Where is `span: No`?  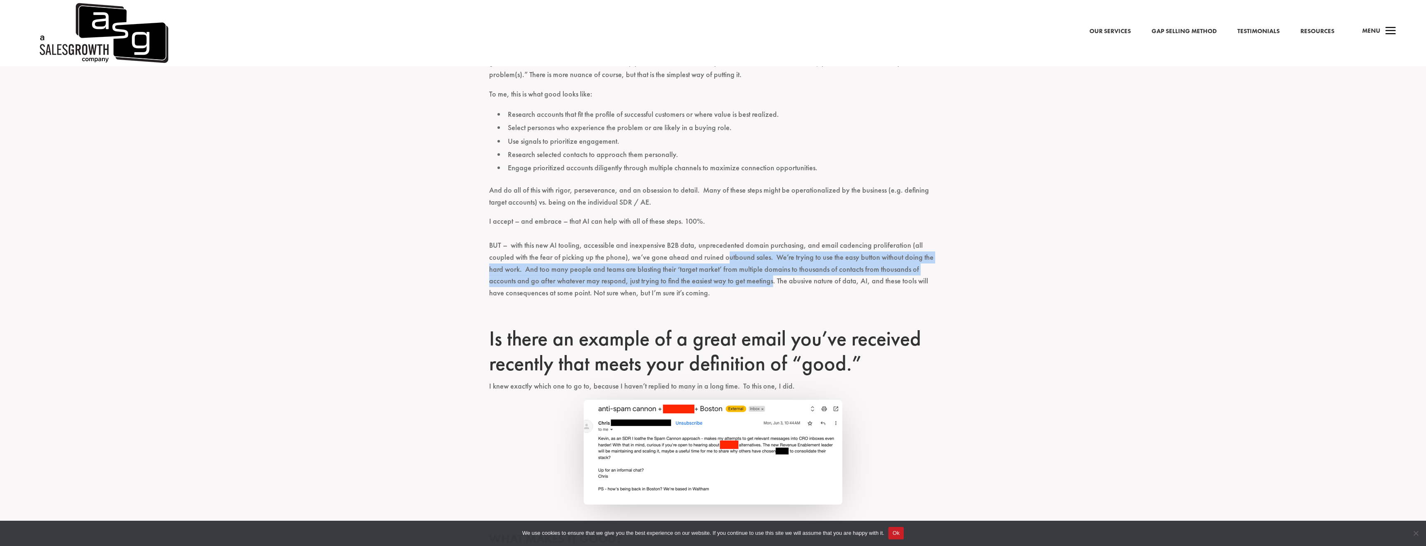
span: No is located at coordinates (1415, 533).